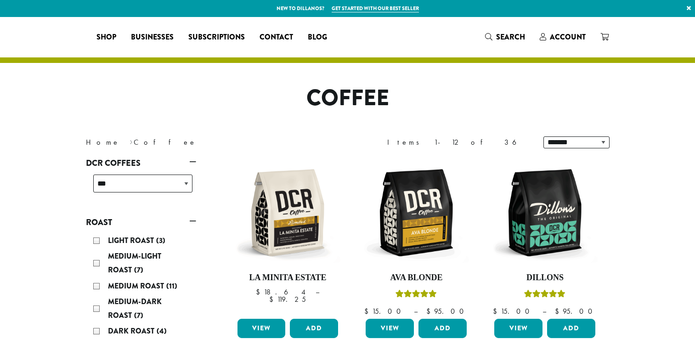  Describe the element at coordinates (172, 286) in the screenshot. I see `span: (11)` at that location.